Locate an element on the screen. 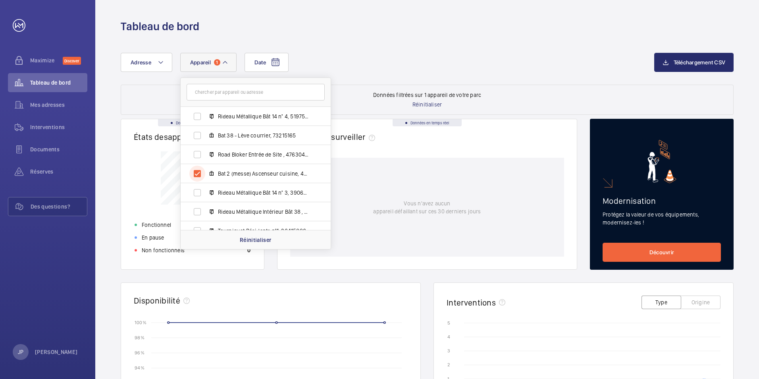 This screenshot has width=759, height=379. span: Documents is located at coordinates (59, 149).